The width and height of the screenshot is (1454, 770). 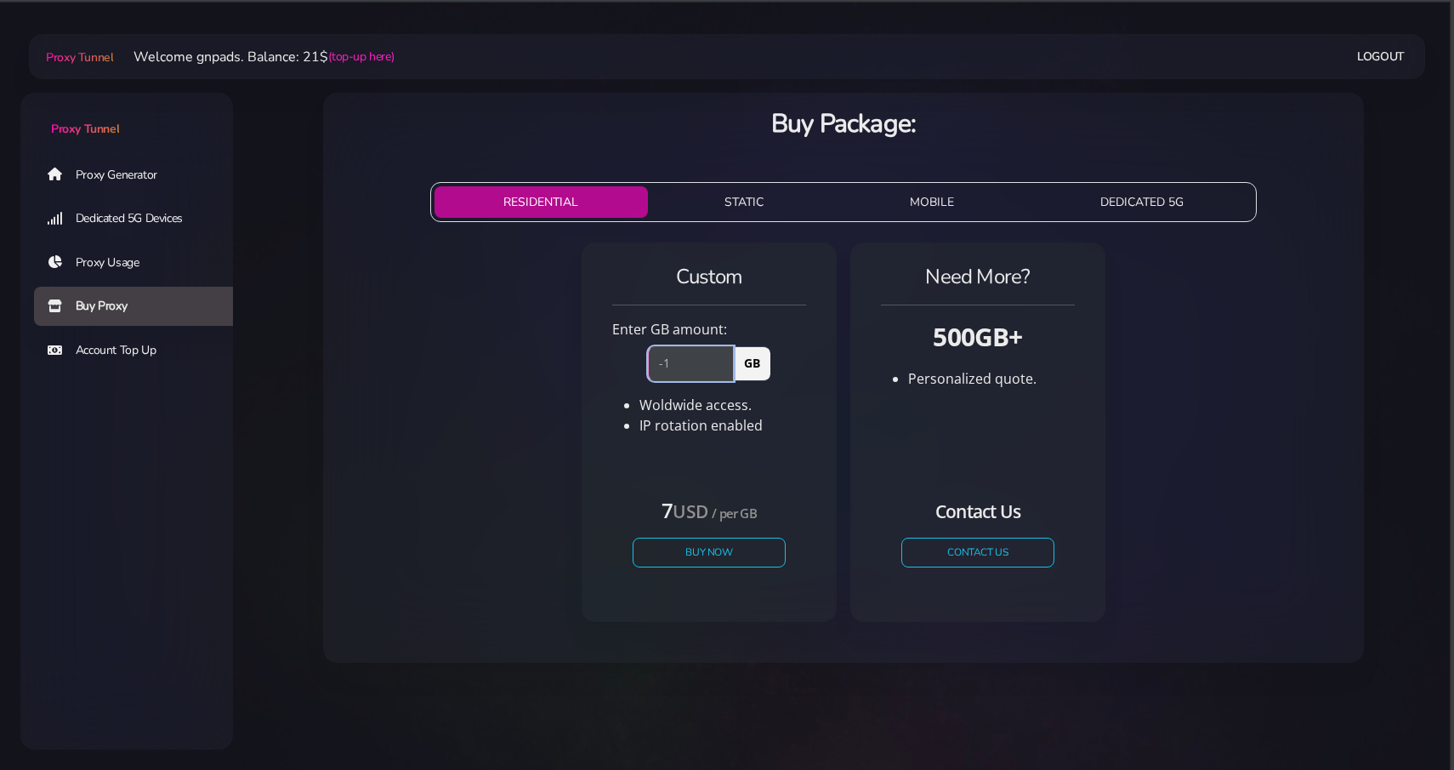 What do you see at coordinates (978, 276) in the screenshot?
I see `h4: Need More?` at bounding box center [978, 276].